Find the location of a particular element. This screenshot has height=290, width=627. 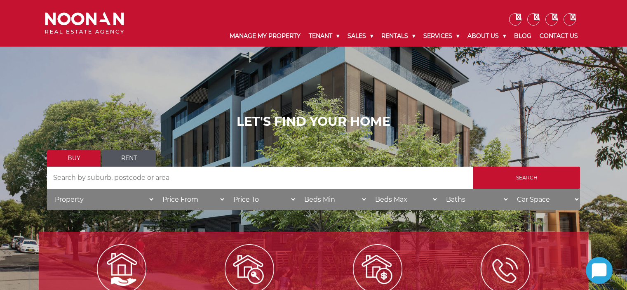

a: Rentals is located at coordinates (399, 36).